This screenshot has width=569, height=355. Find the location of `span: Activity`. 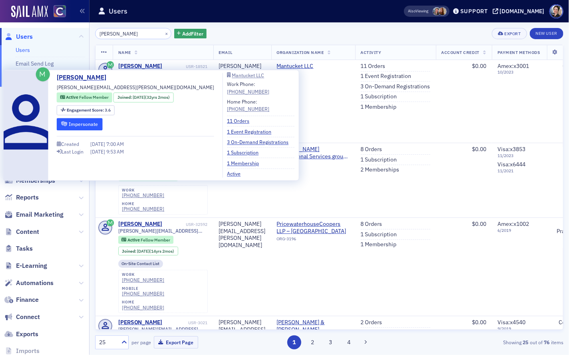

span: Activity is located at coordinates (371, 52).